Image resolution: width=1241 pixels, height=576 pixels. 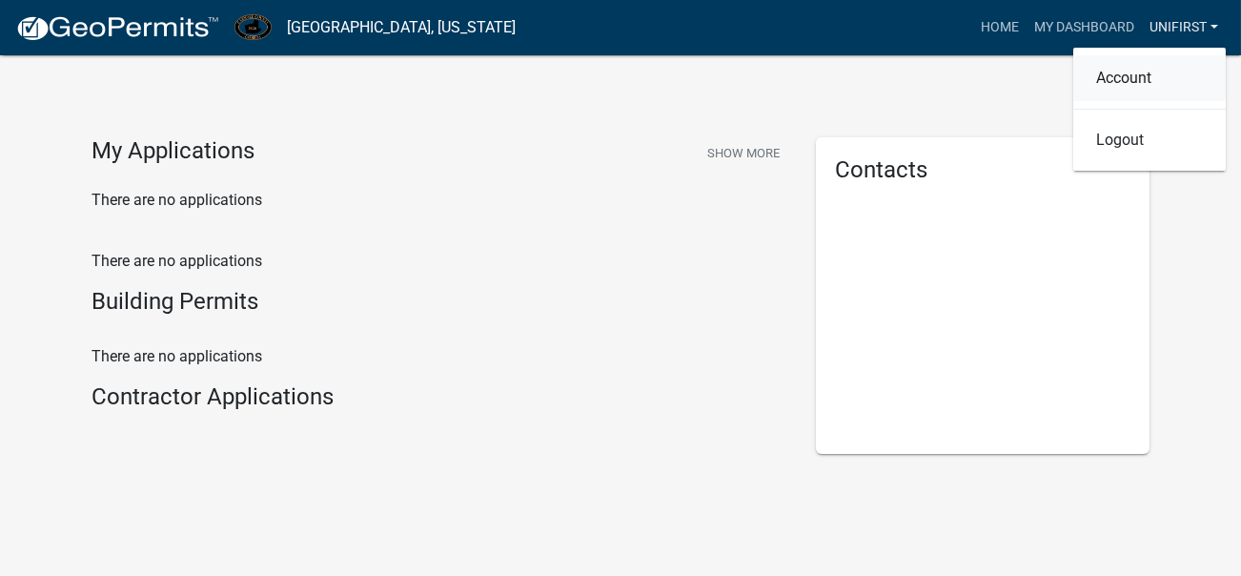 What do you see at coordinates (439, 397) in the screenshot?
I see `h4: Contractor Applications` at bounding box center [439, 397].